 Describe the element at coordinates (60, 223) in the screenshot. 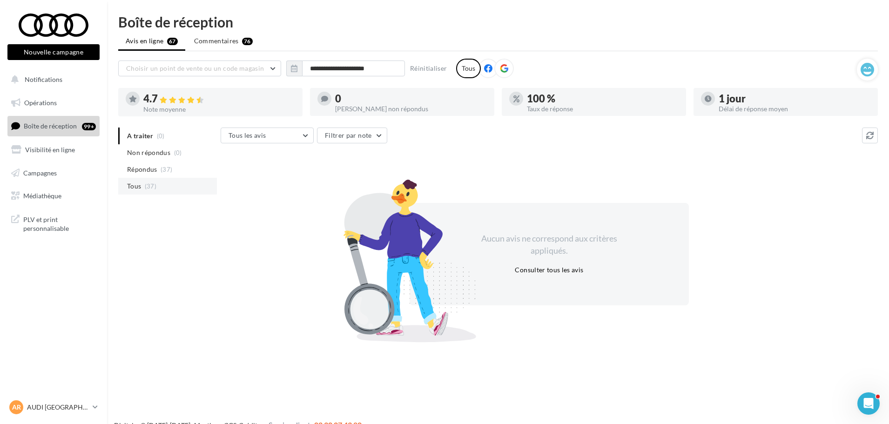

I see `span: PLV et print personnalisable` at that location.